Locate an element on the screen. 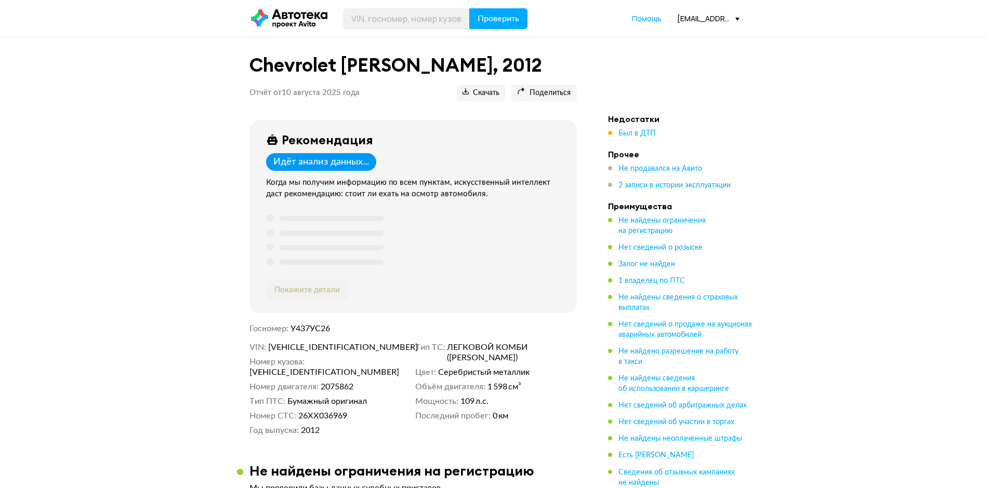 The image size is (990, 488). h4: Недостатки is located at coordinates (681, 119).